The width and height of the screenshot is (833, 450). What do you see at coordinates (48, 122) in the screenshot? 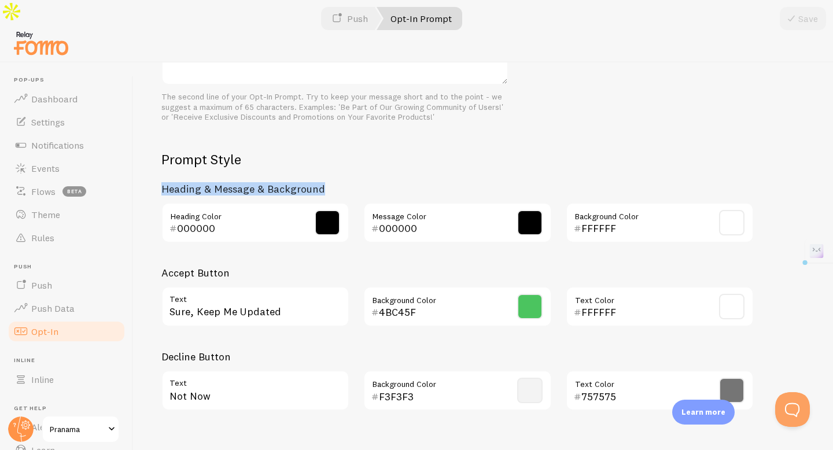
I see `span: Settings` at bounding box center [48, 122].